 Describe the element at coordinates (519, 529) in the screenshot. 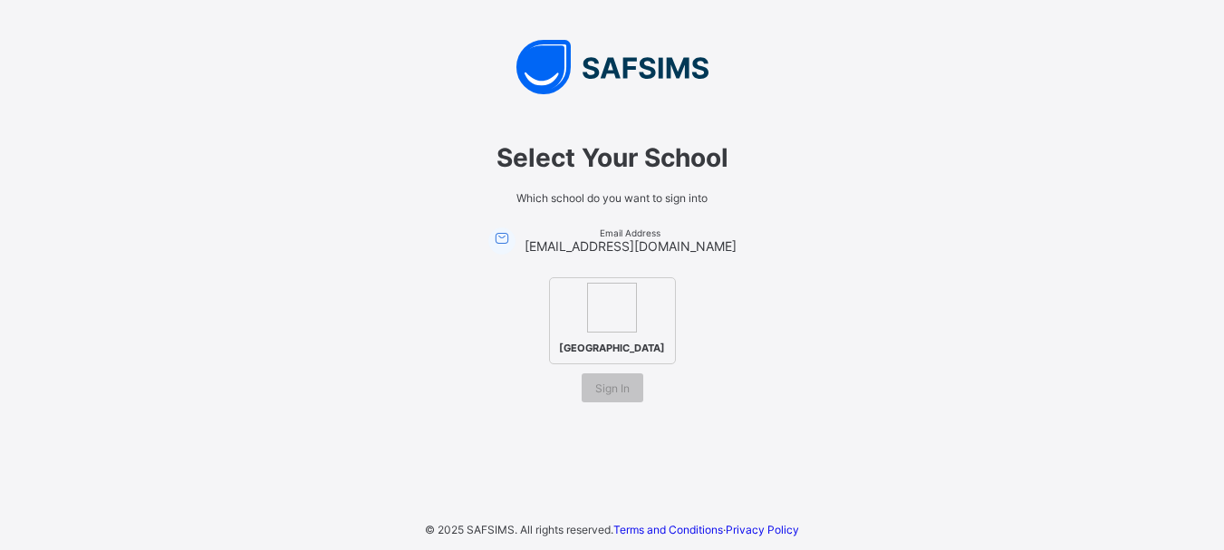

I see `span: © 2025 SAFSIMS. All rights reserved.` at that location.